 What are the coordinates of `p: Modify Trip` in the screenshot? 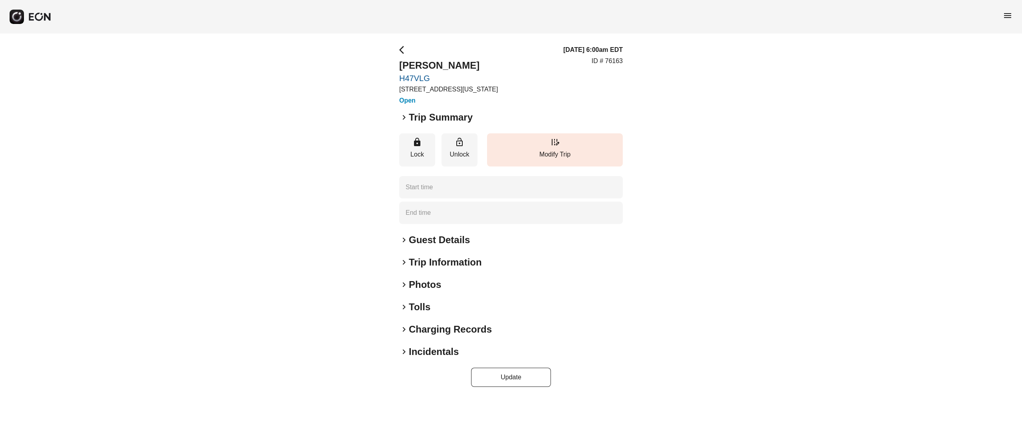 It's located at (555, 154).